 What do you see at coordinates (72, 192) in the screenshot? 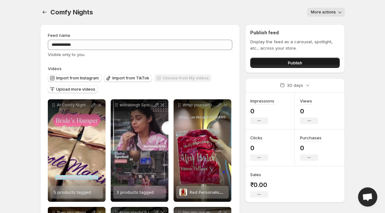
I see `span: 5 products tagged` at bounding box center [72, 192].